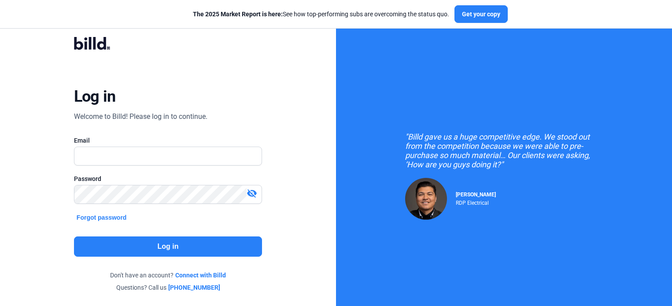 This screenshot has width=672, height=306. What do you see at coordinates (95, 96) in the screenshot?
I see `div: Log in` at bounding box center [95, 96].